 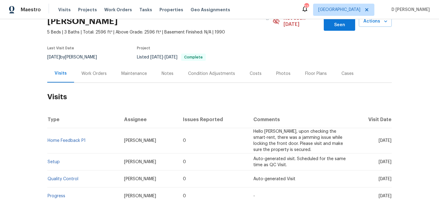 I want to click on div: Maintenance, so click(x=134, y=74).